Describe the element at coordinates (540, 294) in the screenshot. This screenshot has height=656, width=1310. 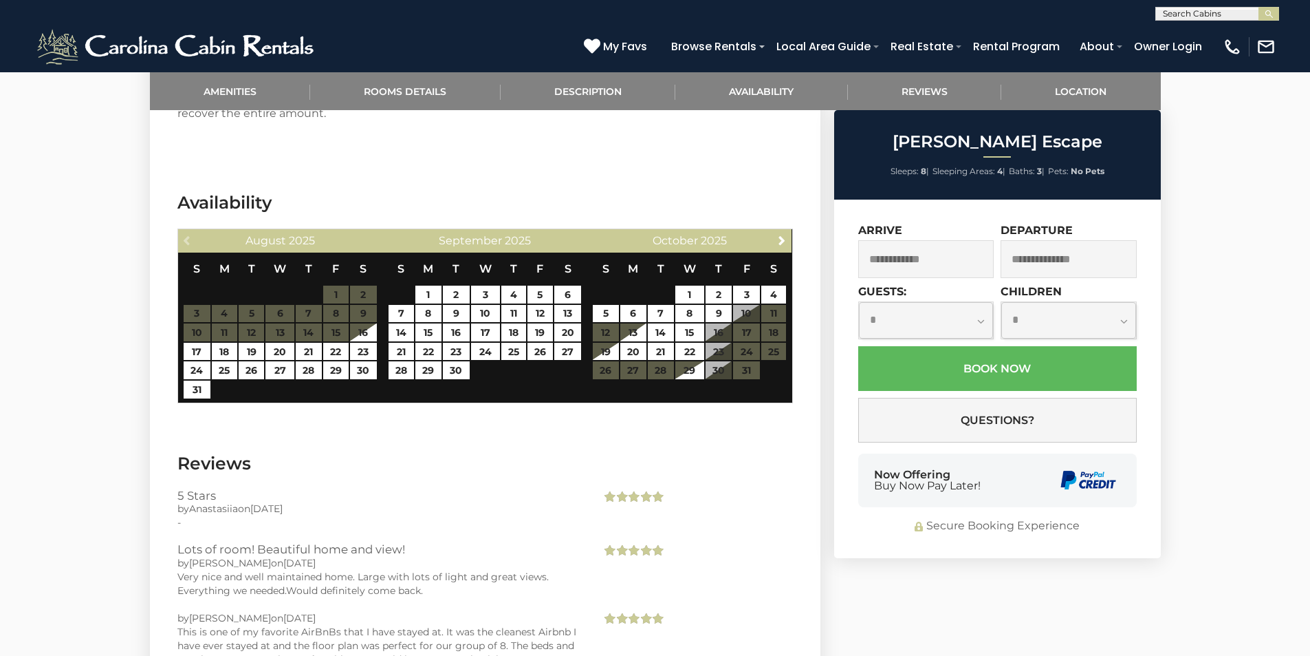
I see `a: 5` at that location.